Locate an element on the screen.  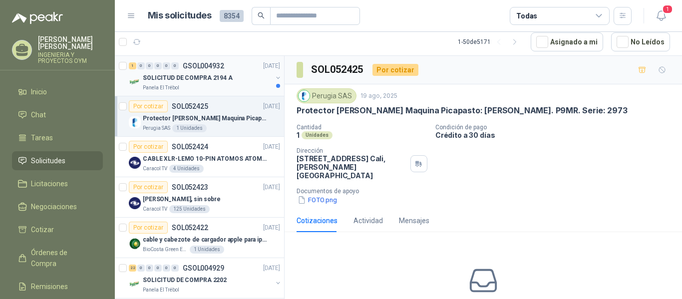
a: Órdenes de Compra is located at coordinates (57, 258).